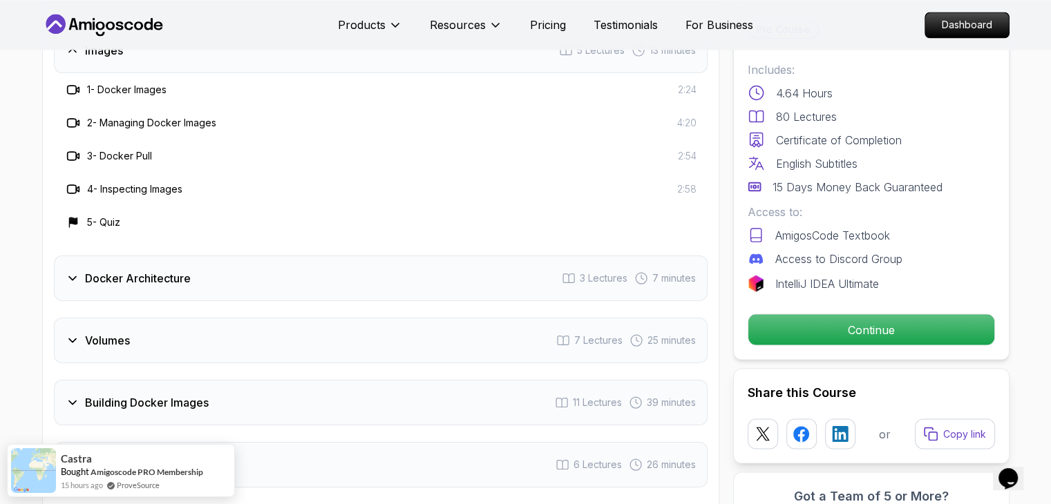  Describe the element at coordinates (674, 279) in the screenshot. I see `span: 7 minutes` at that location.